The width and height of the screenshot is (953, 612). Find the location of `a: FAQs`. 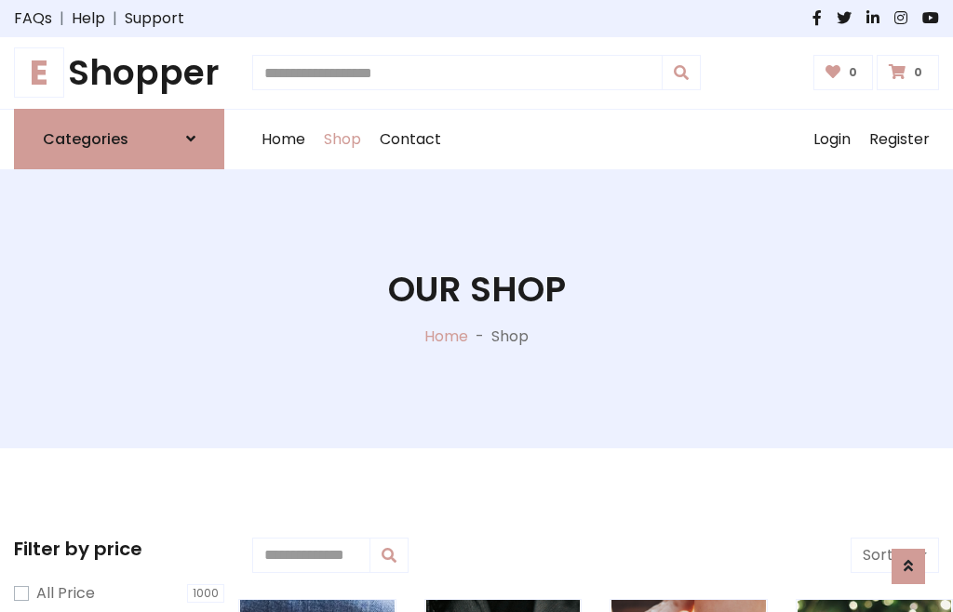

a: FAQs is located at coordinates (33, 19).